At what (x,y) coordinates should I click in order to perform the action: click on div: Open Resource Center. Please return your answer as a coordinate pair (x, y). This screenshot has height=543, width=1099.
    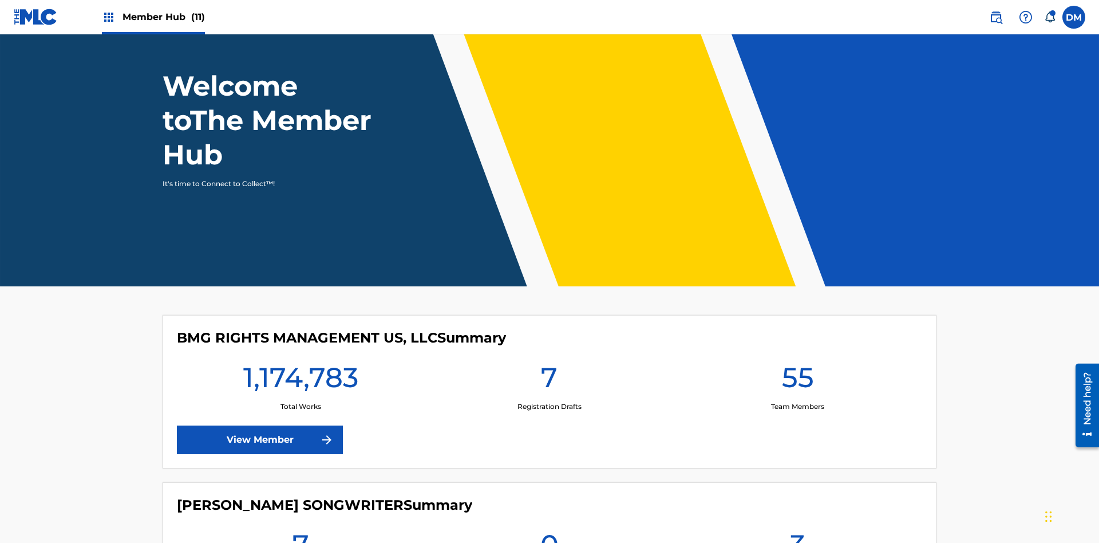
    Looking at the image, I should click on (20, 47).